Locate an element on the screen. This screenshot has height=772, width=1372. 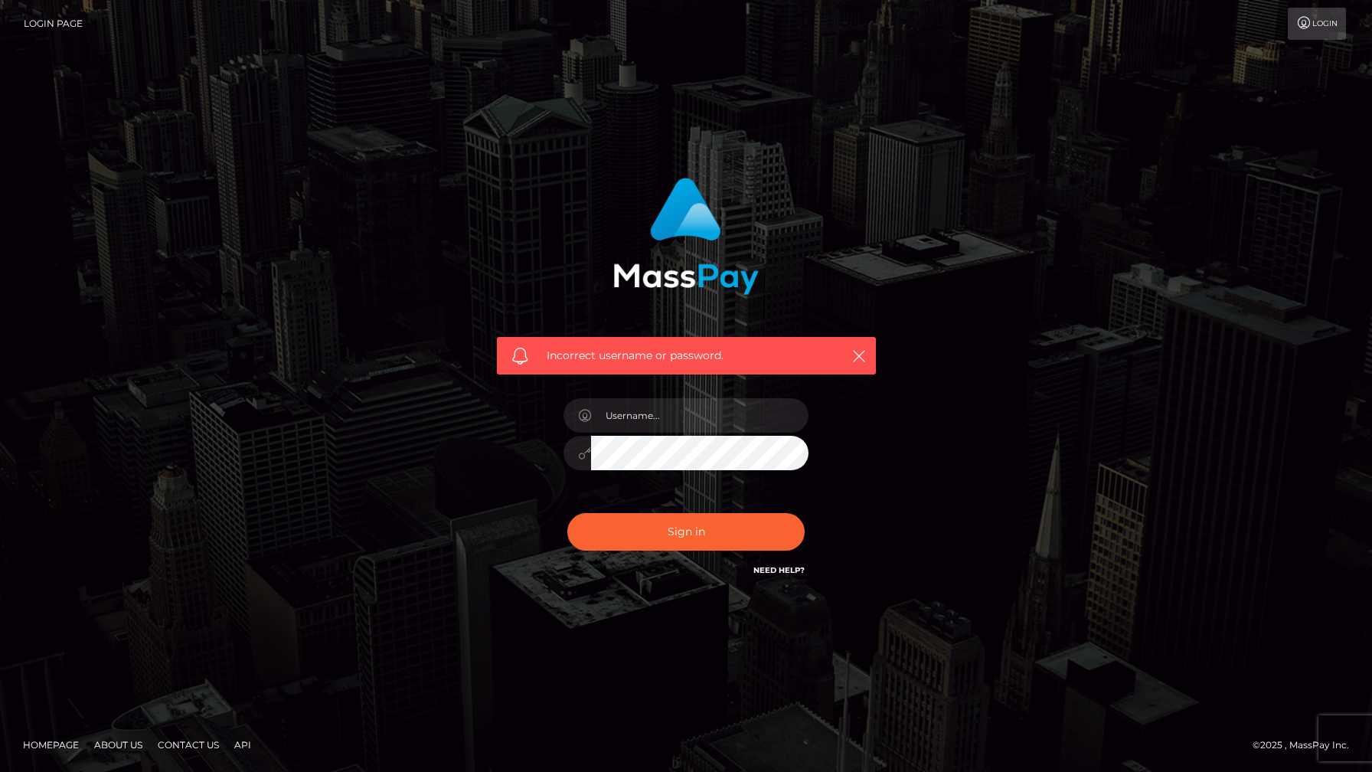
a: API is located at coordinates (243, 744).